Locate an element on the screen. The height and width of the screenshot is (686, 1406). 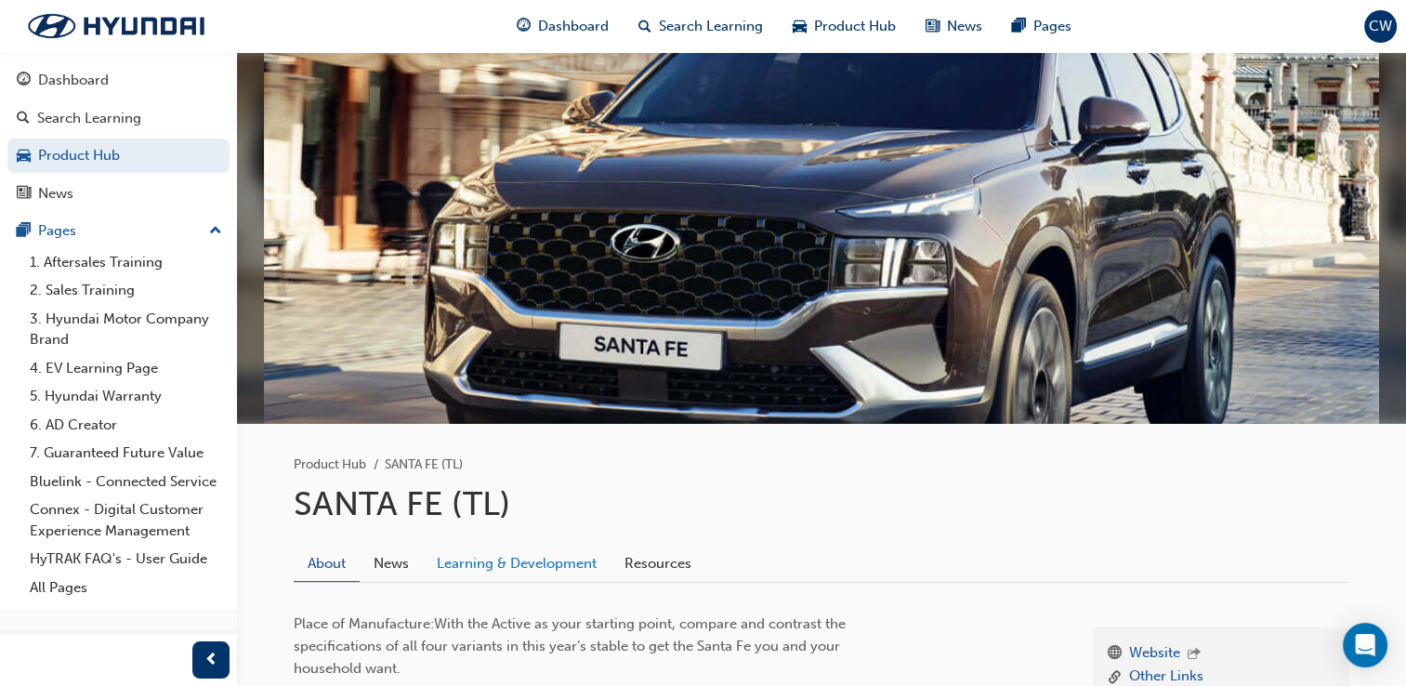
a: 2. Sales Training is located at coordinates (125, 290).